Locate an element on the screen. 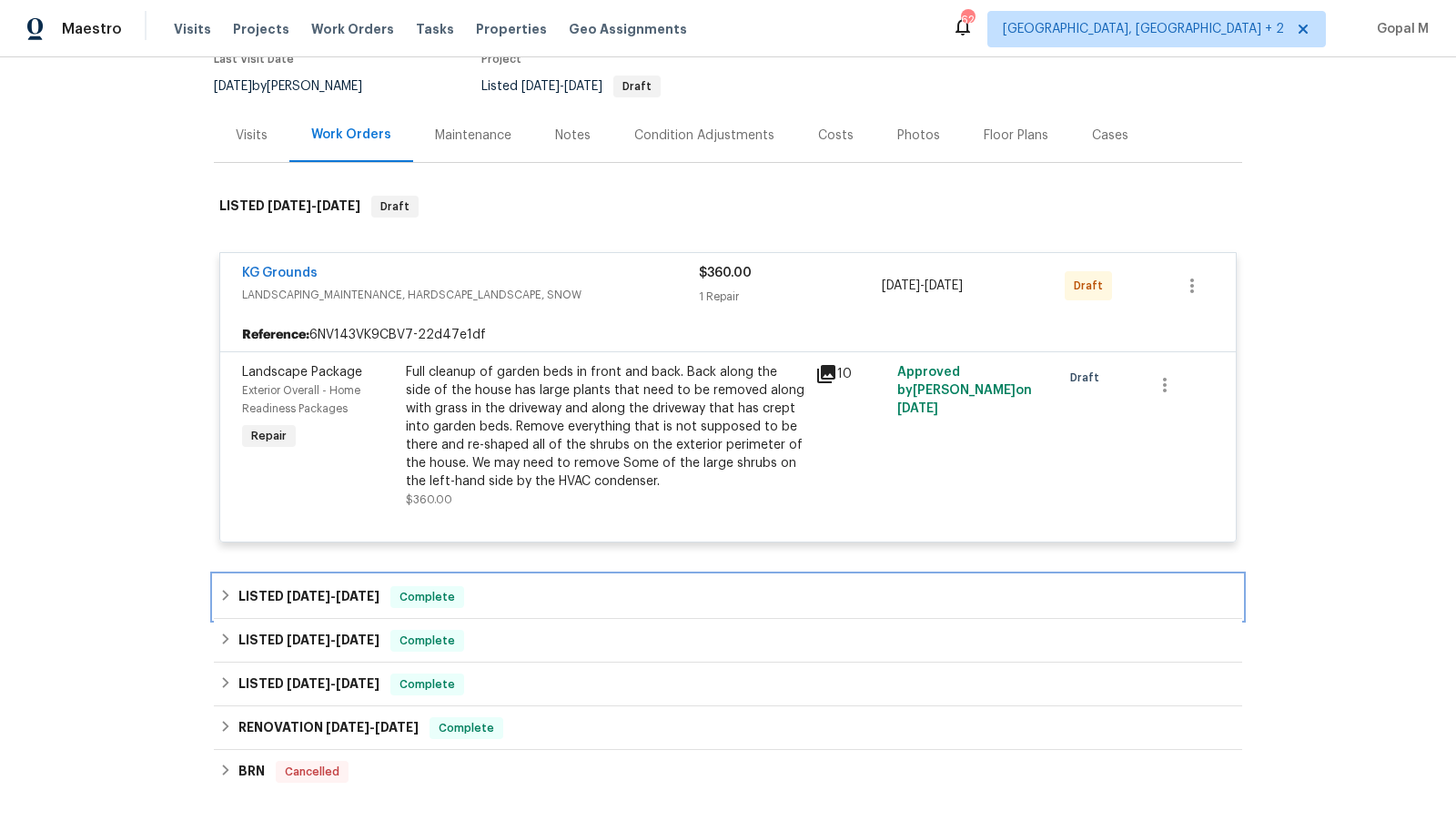 Image resolution: width=1456 pixels, height=821 pixels. div: Notes is located at coordinates (573, 136).